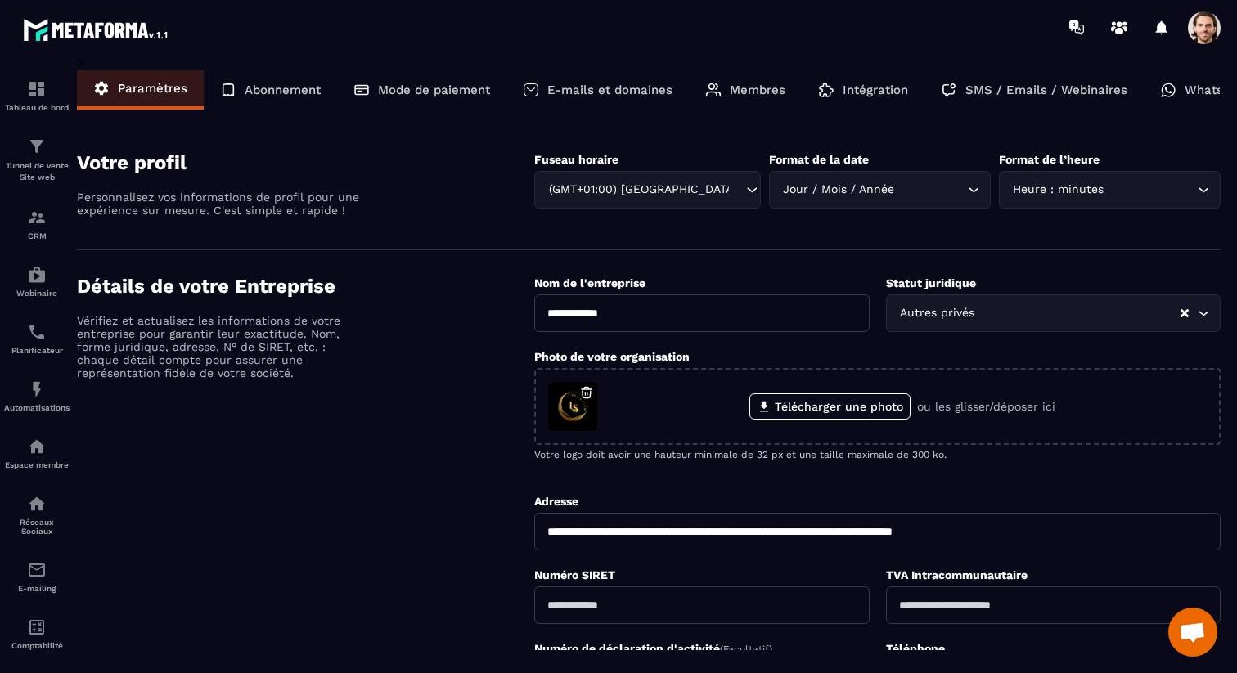 This screenshot has height=673, width=1237. What do you see at coordinates (37, 160) in the screenshot?
I see `a: formationformationTunnel de vente Site web` at bounding box center [37, 160].